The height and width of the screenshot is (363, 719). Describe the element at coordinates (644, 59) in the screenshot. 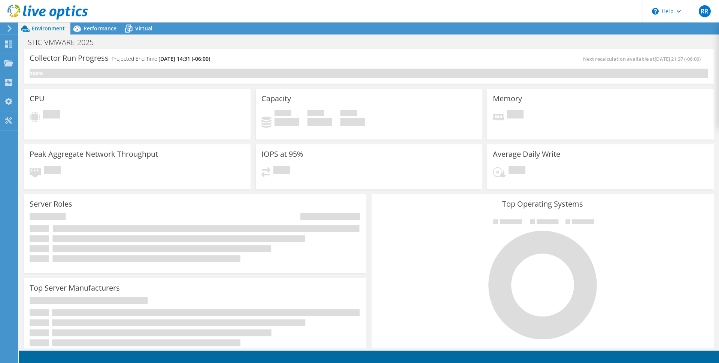

I see `span: Next recalculation available at` at that location.